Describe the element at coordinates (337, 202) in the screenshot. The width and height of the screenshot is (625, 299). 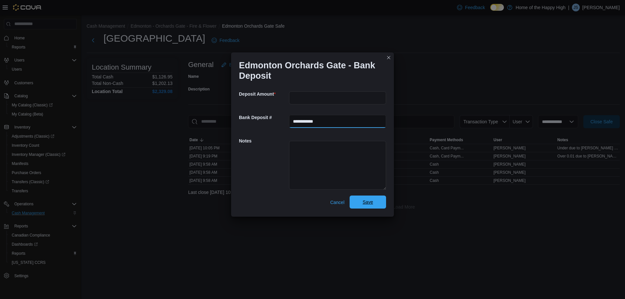
I see `button: Cancel` at that location.